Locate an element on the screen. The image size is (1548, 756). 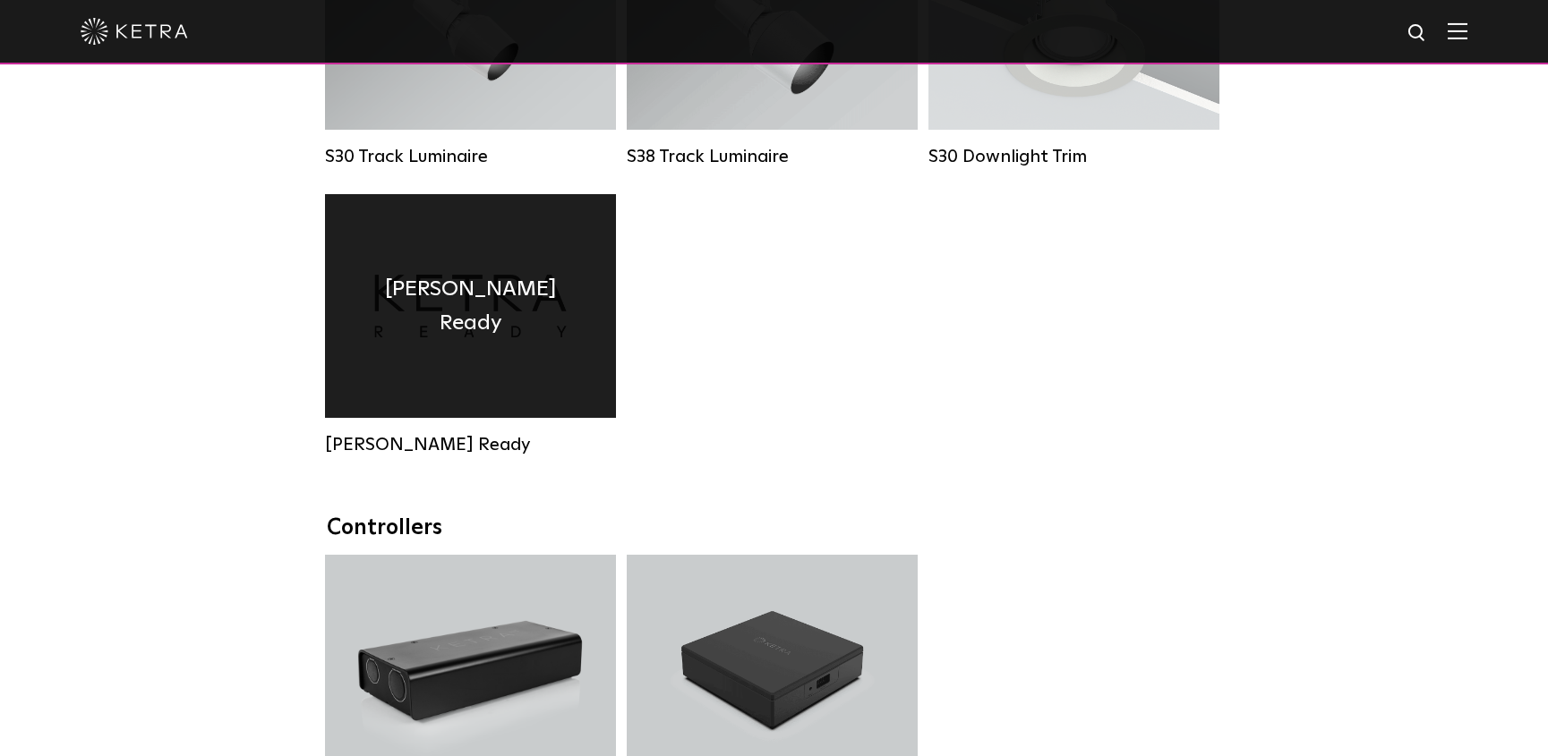
img: Hamburger%20Nav.svg is located at coordinates (1457, 30).